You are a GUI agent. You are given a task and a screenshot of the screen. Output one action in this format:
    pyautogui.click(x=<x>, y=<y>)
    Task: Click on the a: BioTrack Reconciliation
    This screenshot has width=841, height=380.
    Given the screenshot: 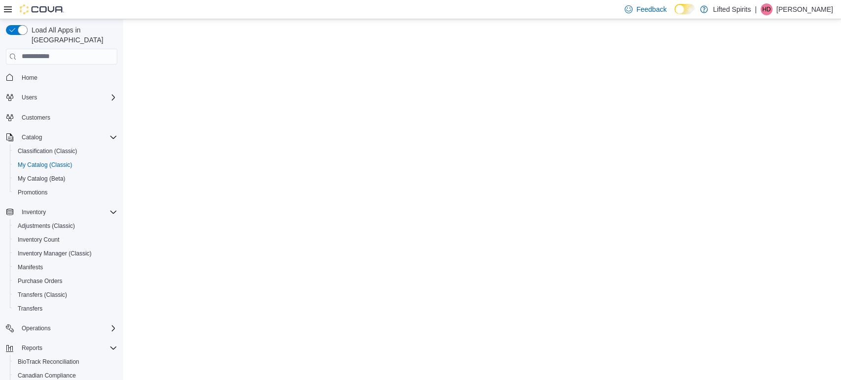 What is the action you would take?
    pyautogui.click(x=48, y=362)
    